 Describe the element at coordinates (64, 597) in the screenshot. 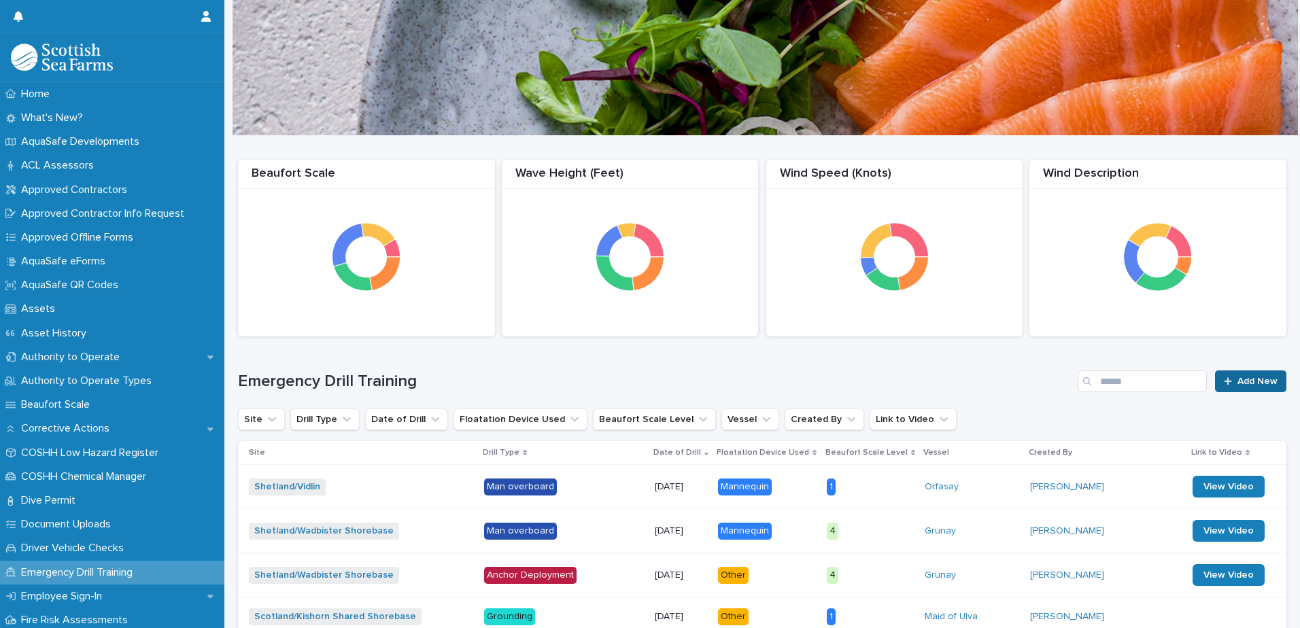

I see `p: Employee Sign-In` at that location.